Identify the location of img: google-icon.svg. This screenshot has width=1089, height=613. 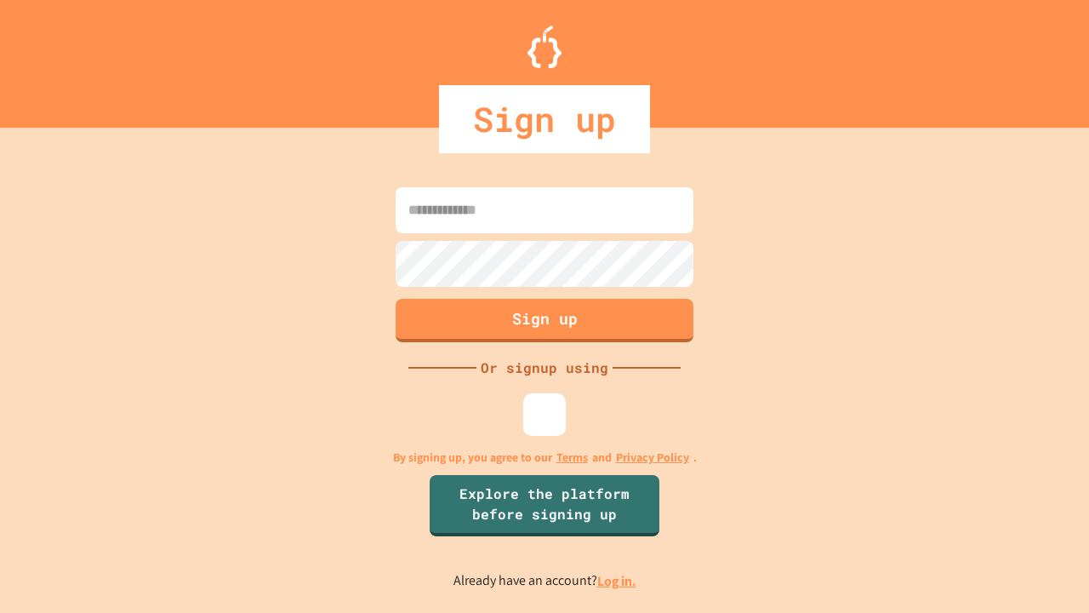
(545, 415).